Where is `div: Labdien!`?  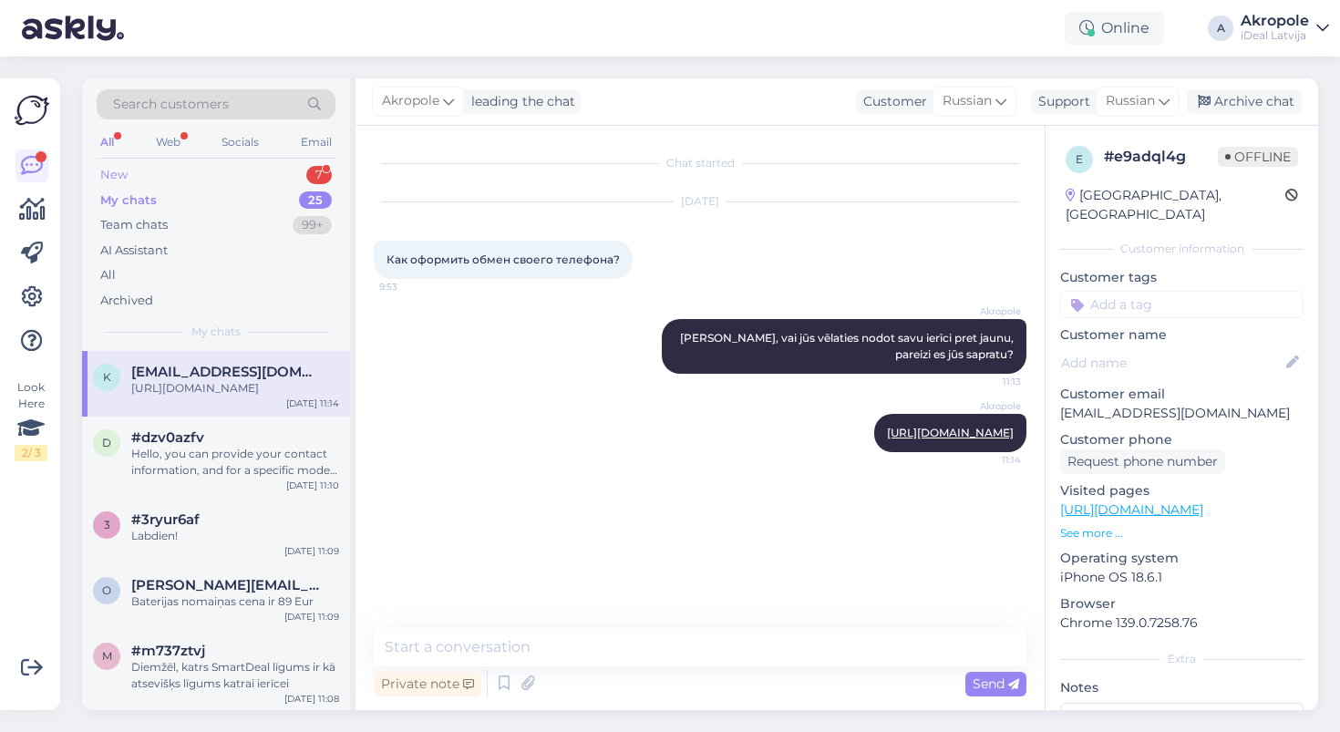
div: Labdien! is located at coordinates (235, 536).